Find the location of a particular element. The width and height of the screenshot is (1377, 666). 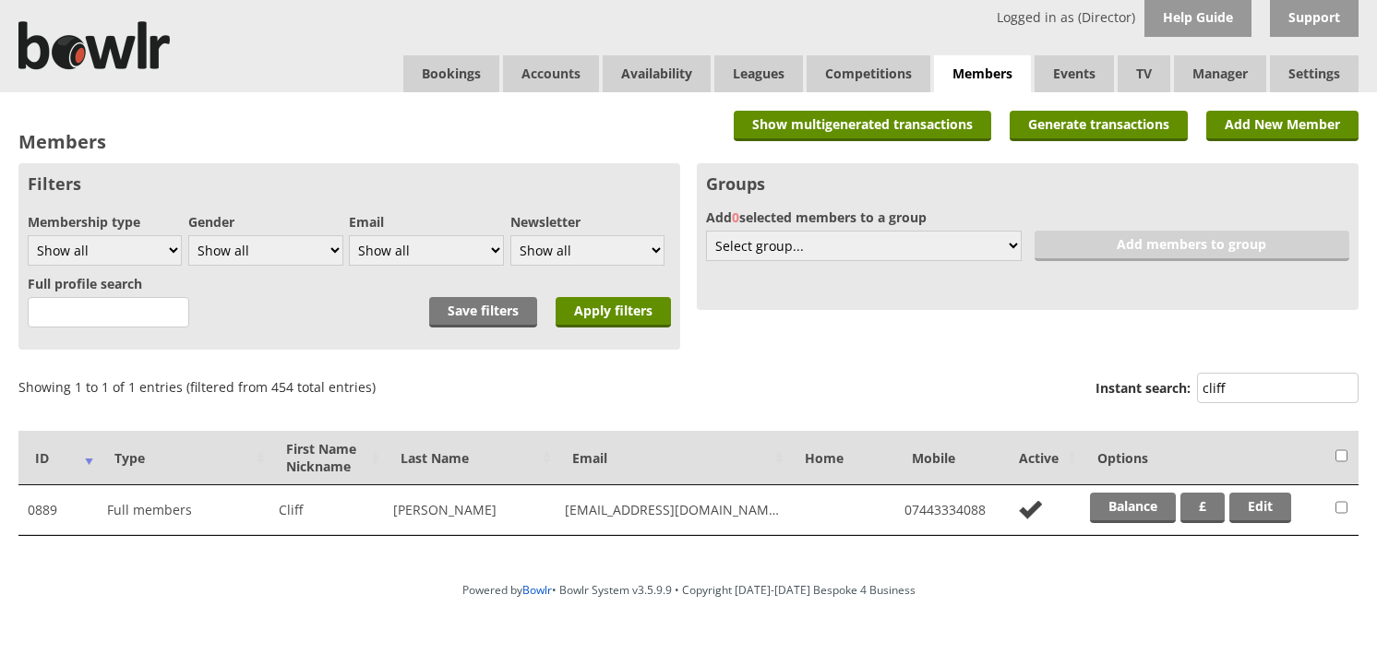

div: Showing 1 to 1 of 1 entries (filtered from 454 total entries) is located at coordinates (197, 382).